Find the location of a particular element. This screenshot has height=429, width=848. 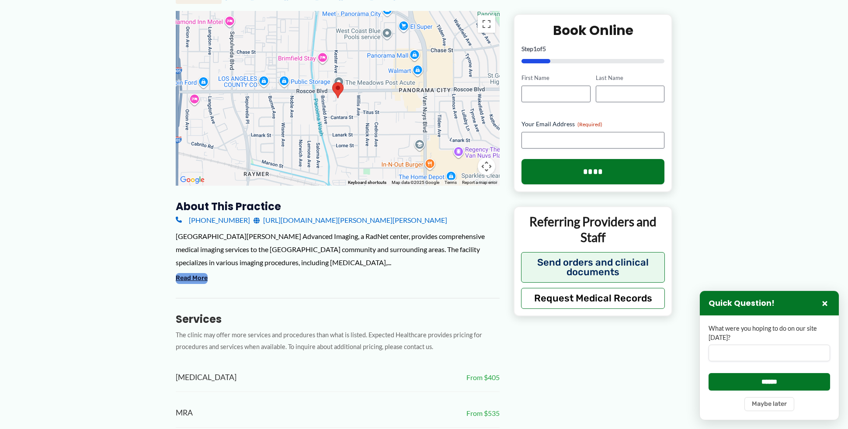

h2: Book Online is located at coordinates (593, 30).